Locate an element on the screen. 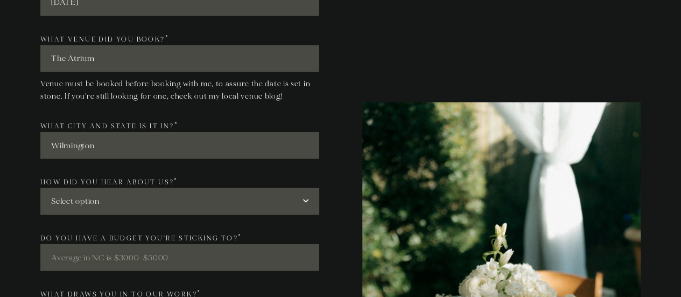 This screenshot has width=681, height=297. input: The Atrium is located at coordinates (180, 59).